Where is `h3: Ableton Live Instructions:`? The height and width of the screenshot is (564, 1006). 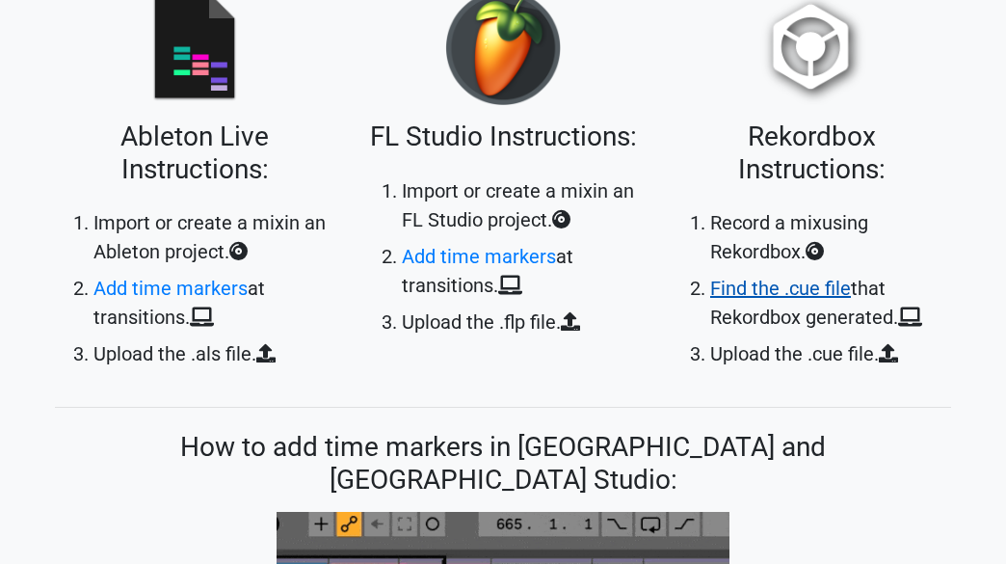 h3: Ableton Live Instructions: is located at coordinates (195, 152).